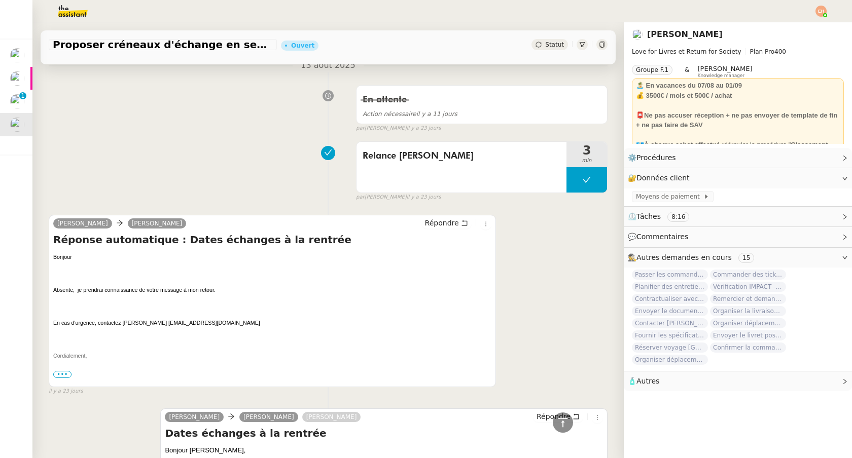 The image size is (852, 458). Describe the element at coordinates (748, 336) in the screenshot. I see `span: Envoyer le livret post-séminaire` at that location.